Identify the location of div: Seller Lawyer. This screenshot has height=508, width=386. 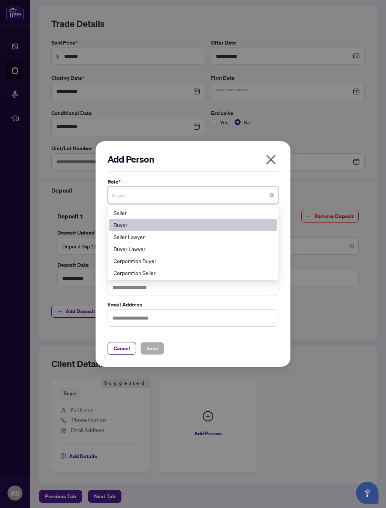
(193, 237).